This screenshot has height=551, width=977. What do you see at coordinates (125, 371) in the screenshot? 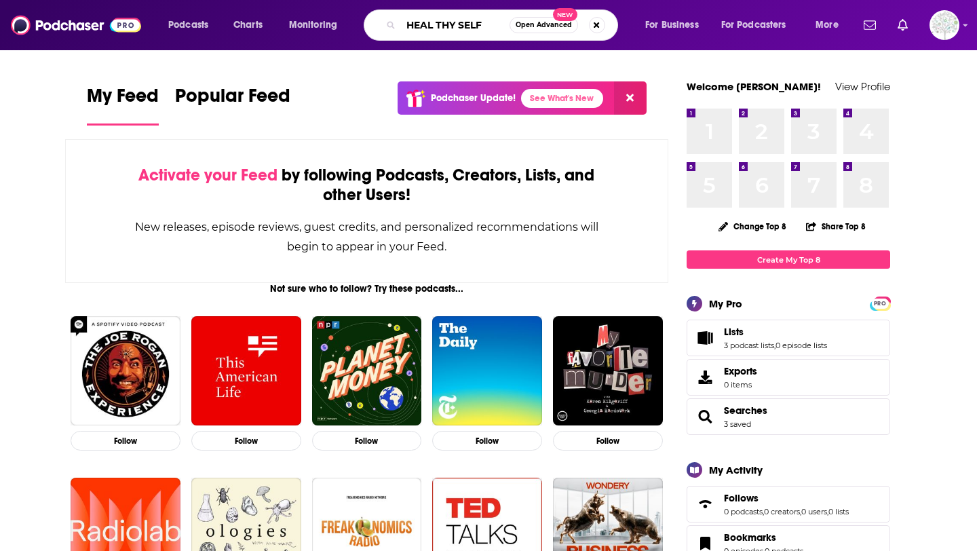
I see `img: The Joe Rogan Experience` at bounding box center [125, 371].